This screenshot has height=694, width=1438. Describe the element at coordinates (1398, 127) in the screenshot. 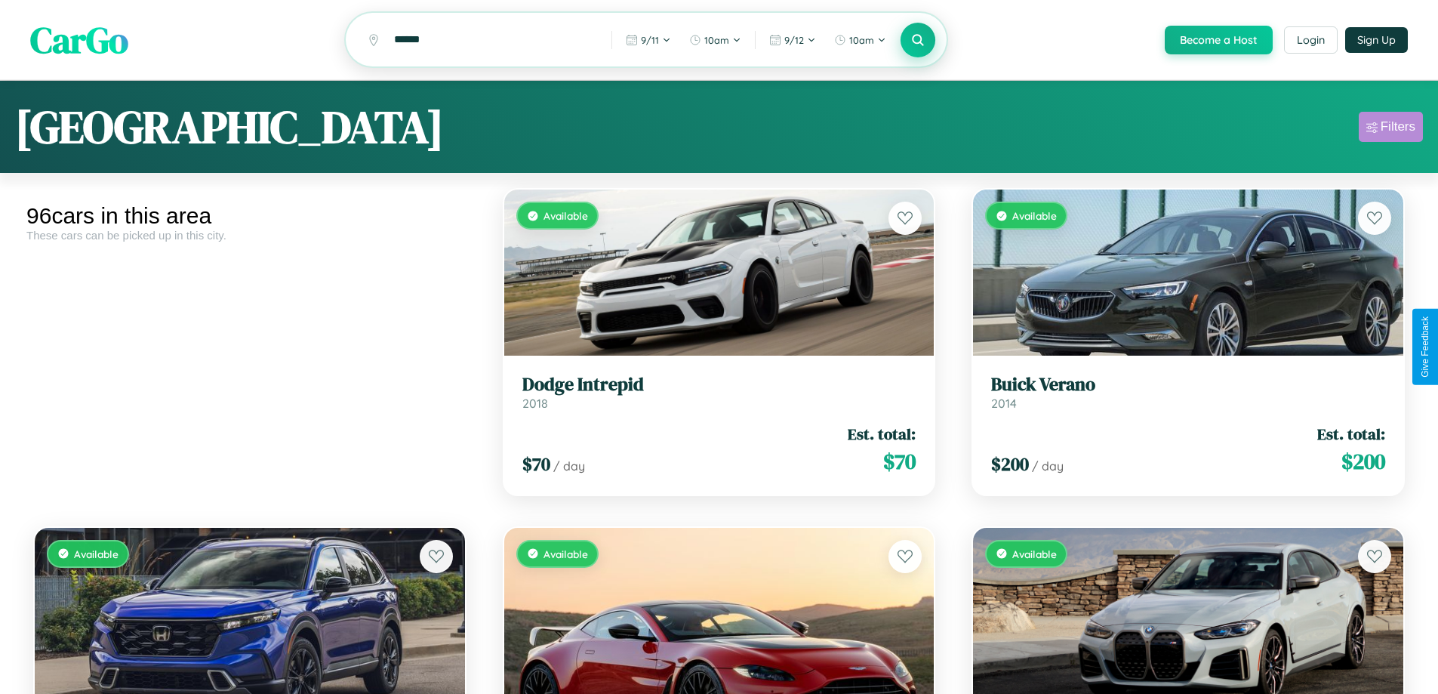

I see `div: Filters` at that location.